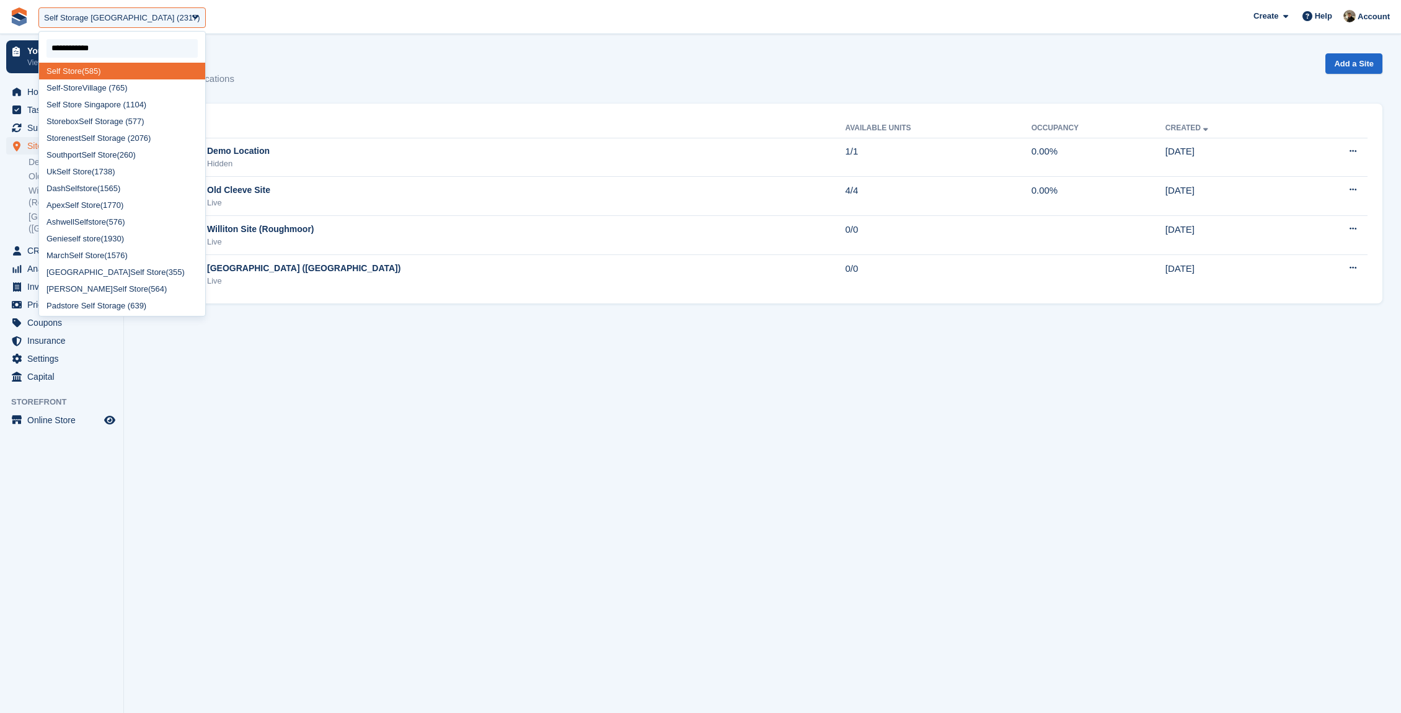 The height and width of the screenshot is (713, 1401). I want to click on img: stora-icon-8386f47178a22dfd0bd8f6a31ec36ba5ce8667c1dd55bd0f319d3a0aa187defe.svg, so click(19, 17).